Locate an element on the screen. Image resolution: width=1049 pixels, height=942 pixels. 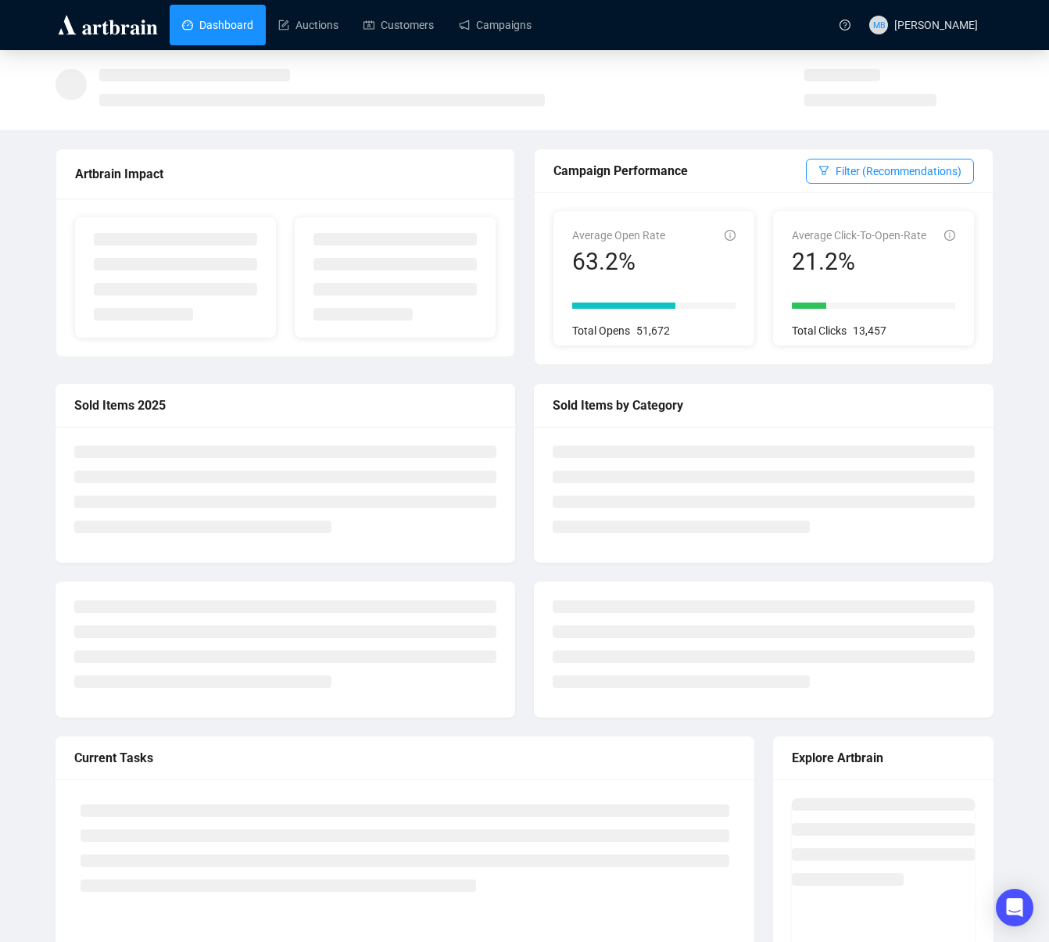
div: Explore Artbrain is located at coordinates (883, 757).